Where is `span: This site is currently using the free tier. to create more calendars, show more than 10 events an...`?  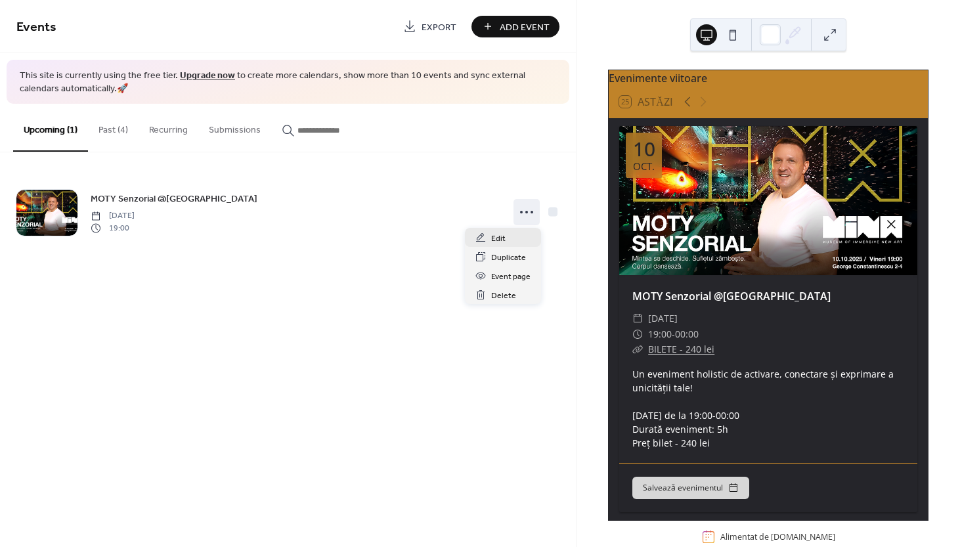 span: This site is currently using the free tier. to create more calendars, show more than 10 events an... is located at coordinates (288, 82).